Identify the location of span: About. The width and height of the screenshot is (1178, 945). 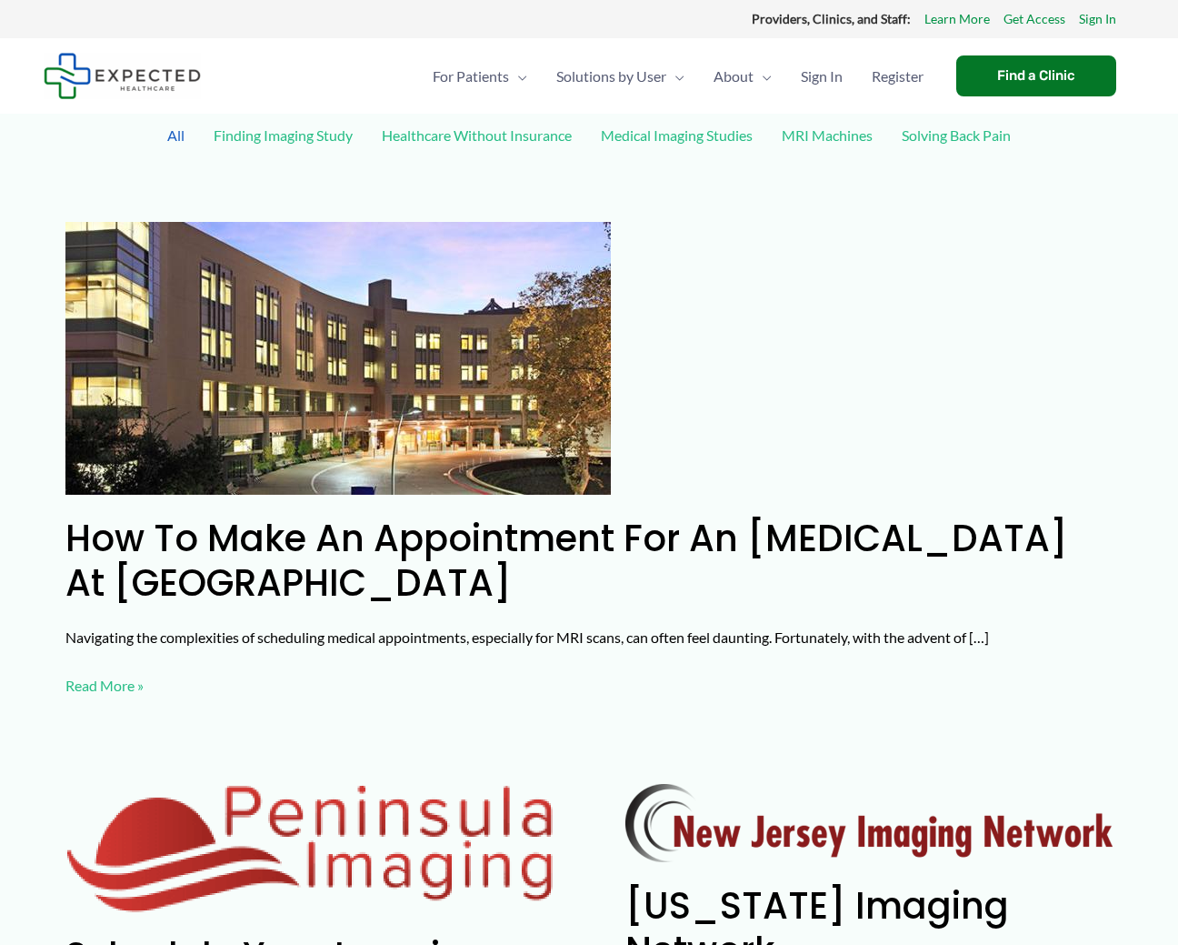
(734, 76).